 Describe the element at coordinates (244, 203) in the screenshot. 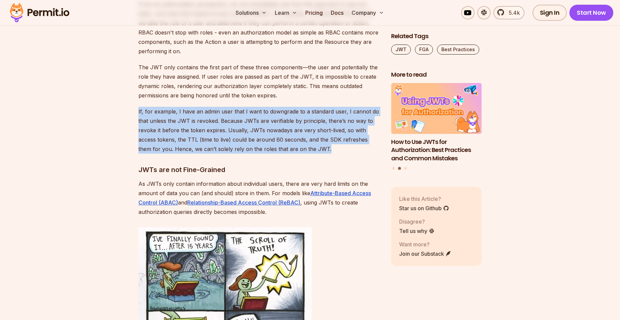

I see `a: Relationship-Based Access Control (ReBAC)` at that location.